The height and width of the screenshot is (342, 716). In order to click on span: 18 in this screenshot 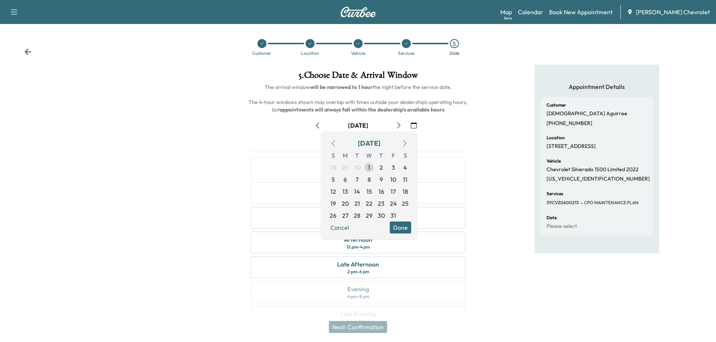, I will do `click(405, 192)`.